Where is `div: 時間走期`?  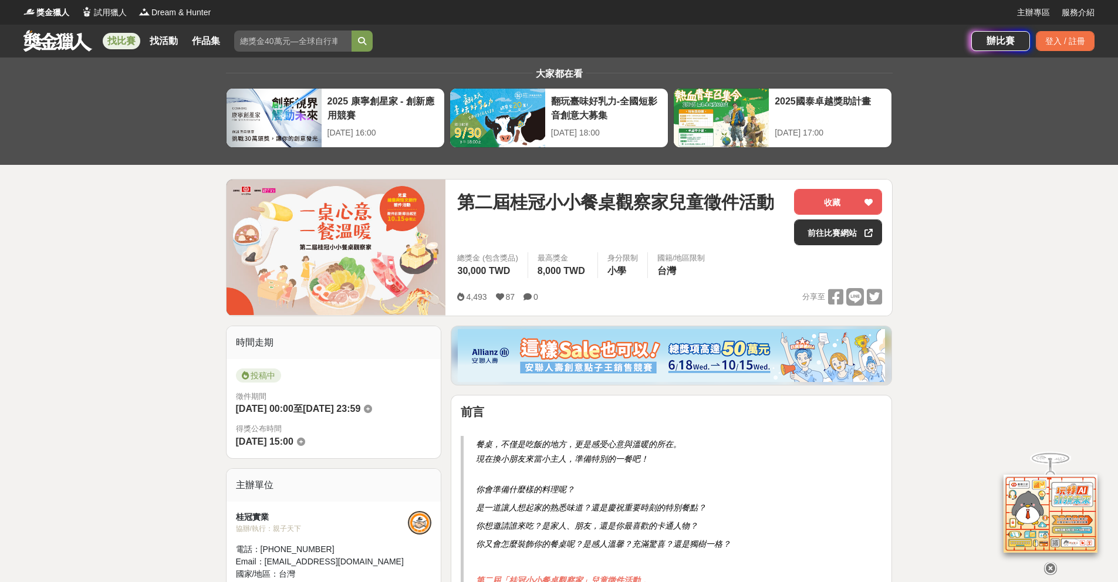
div: 時間走期 is located at coordinates (334, 343).